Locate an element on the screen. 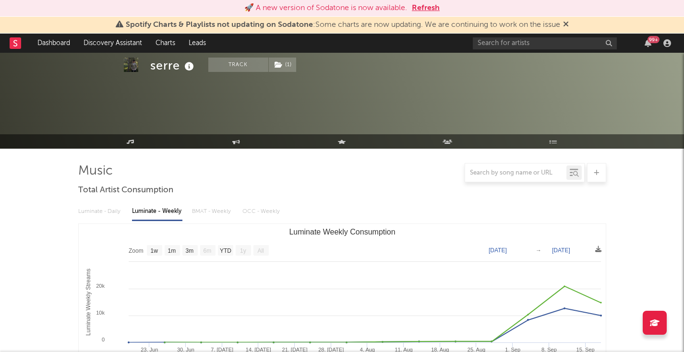  button: Refresh is located at coordinates (425, 8).